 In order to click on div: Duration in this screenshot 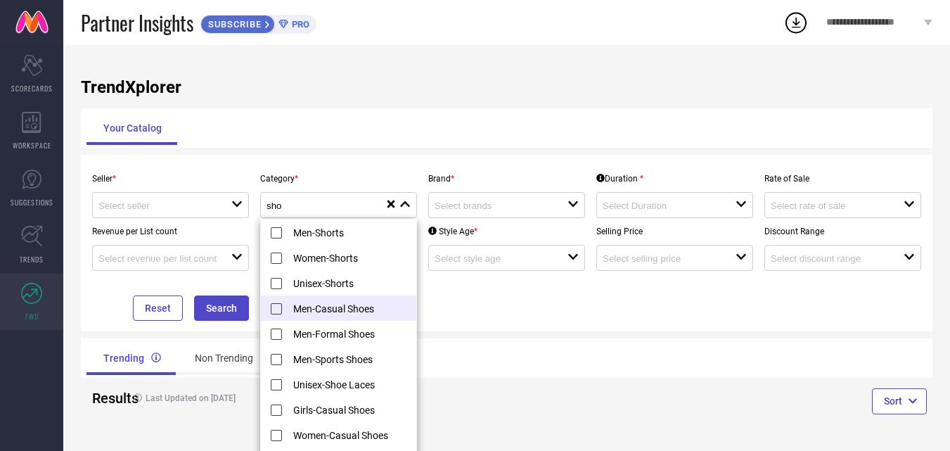, I will do `click(619, 179)`.